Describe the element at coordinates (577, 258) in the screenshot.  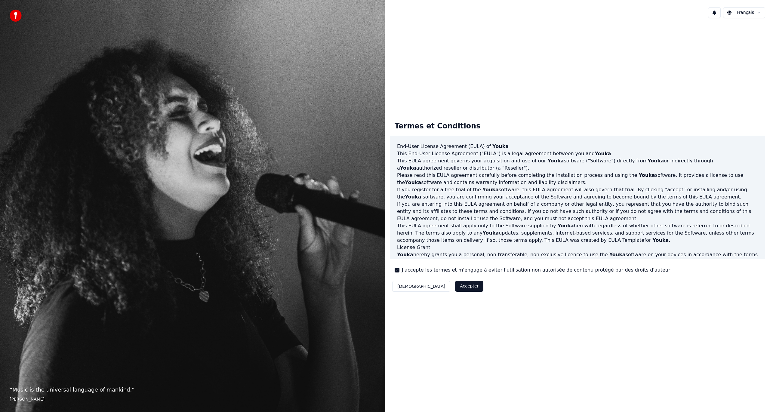
I see `p: hereby grants you a personal, non-transferable, non-exclusive licence to use the software on your...` at that location.